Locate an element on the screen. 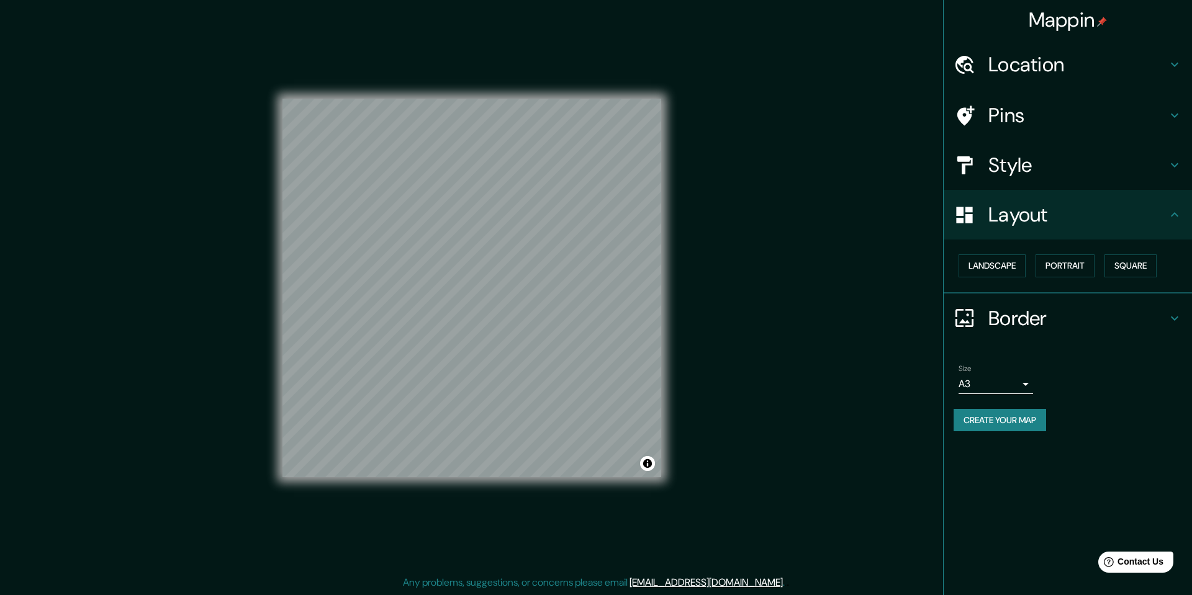  h4: Mappin is located at coordinates (1068, 20).